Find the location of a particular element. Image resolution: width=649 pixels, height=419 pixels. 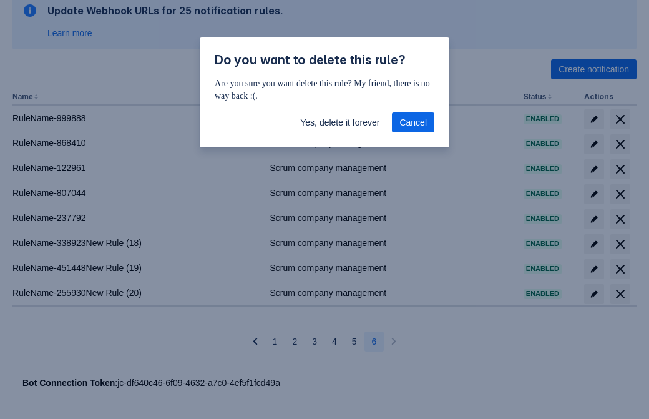

span: Do you want to delete this rule? is located at coordinates (310, 60).